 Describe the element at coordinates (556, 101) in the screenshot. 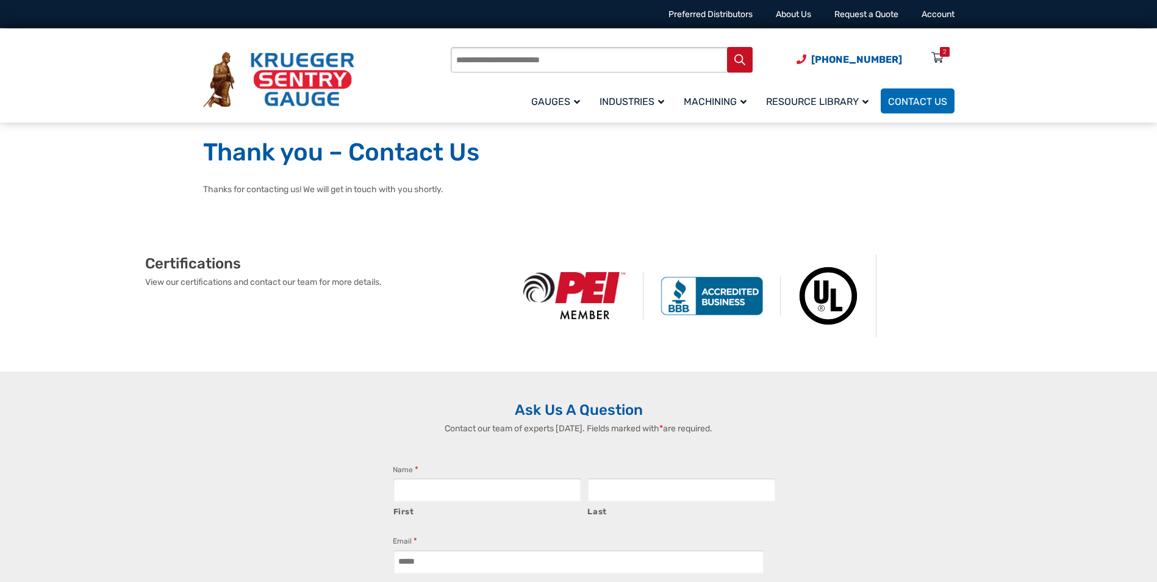

I see `span: Gauges` at that location.